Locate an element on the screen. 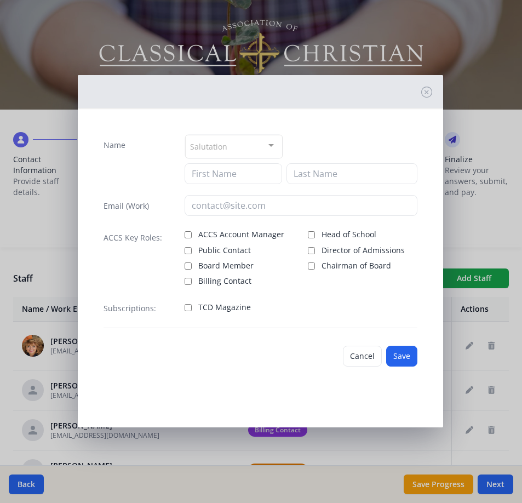  input: contact@site.com is located at coordinates (301, 205).